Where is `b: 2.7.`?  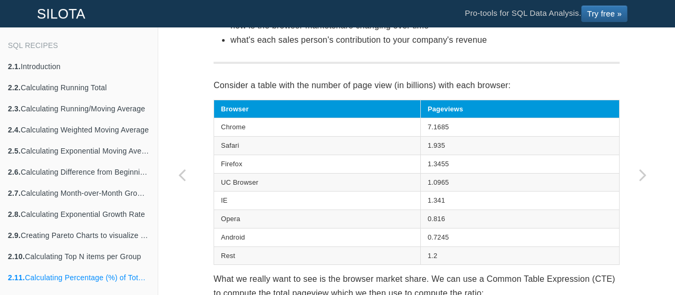
b: 2.7. is located at coordinates (14, 193).